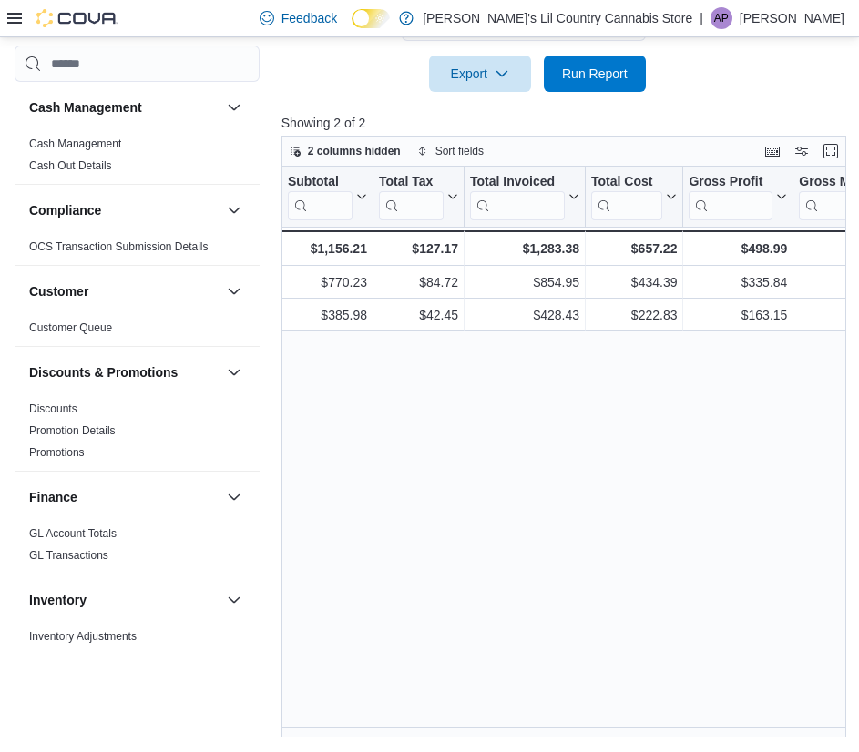 This screenshot has width=859, height=752. I want to click on button: Total Tax, so click(418, 197).